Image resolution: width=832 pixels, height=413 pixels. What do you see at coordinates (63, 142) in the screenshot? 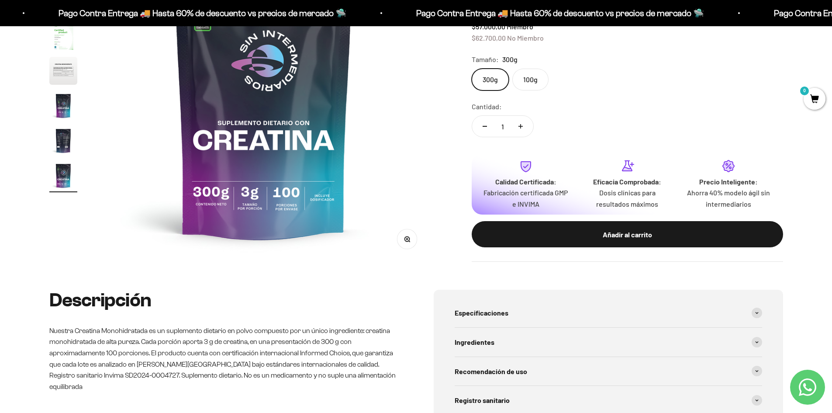
I see `button: Ir al artículo 8` at bounding box center [63, 142].